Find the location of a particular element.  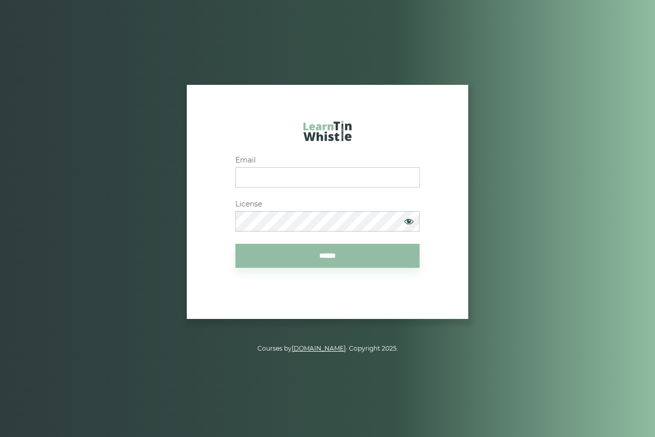

label: Email is located at coordinates (327, 160).